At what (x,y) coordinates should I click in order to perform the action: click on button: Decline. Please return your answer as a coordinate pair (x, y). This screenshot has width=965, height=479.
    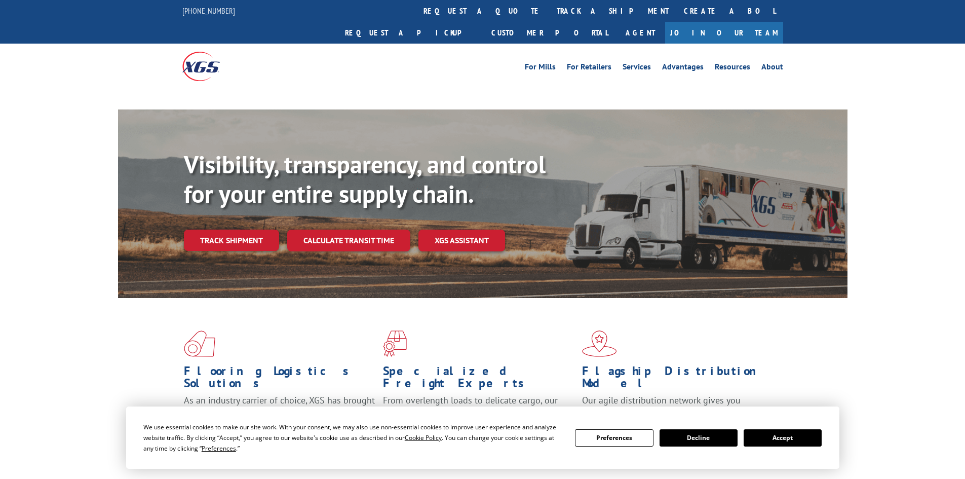
    Looking at the image, I should click on (698, 438).